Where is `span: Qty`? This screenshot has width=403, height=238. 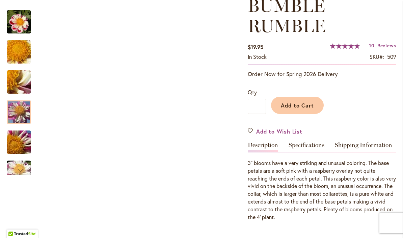 span: Qty is located at coordinates (252, 92).